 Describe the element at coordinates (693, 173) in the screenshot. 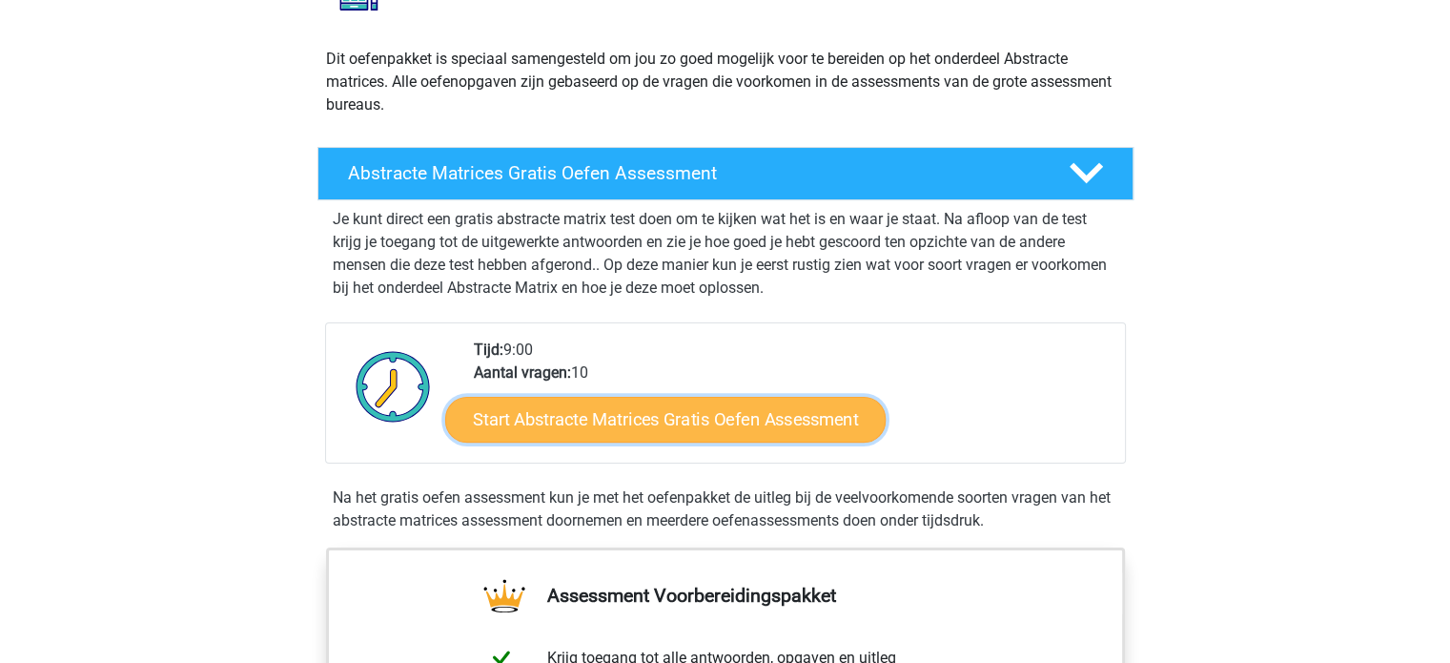

I see `h4: Abstracte Matrices Gratis Oefen Assessment` at that location.